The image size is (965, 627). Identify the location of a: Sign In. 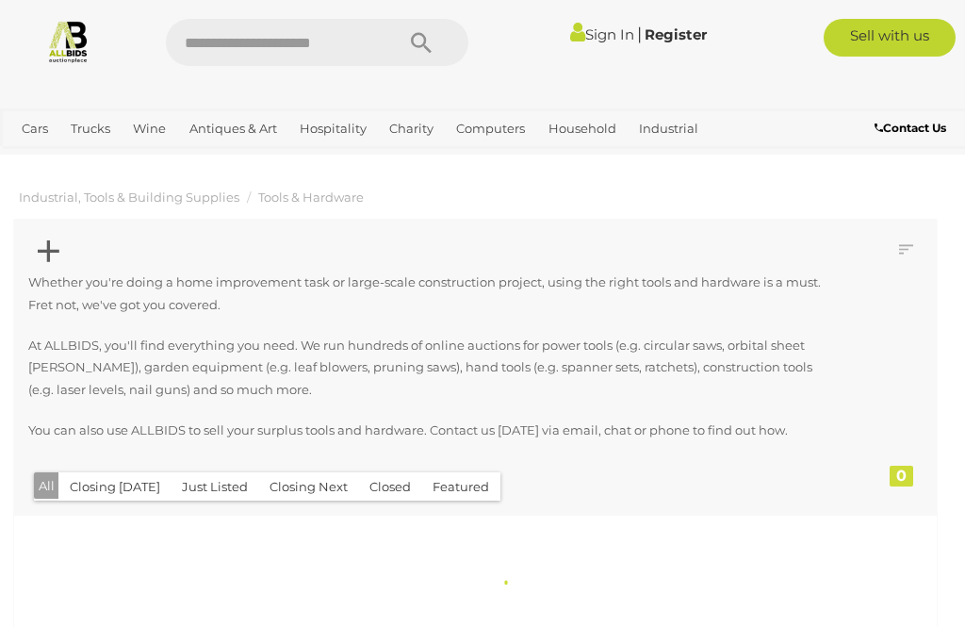
(602, 34).